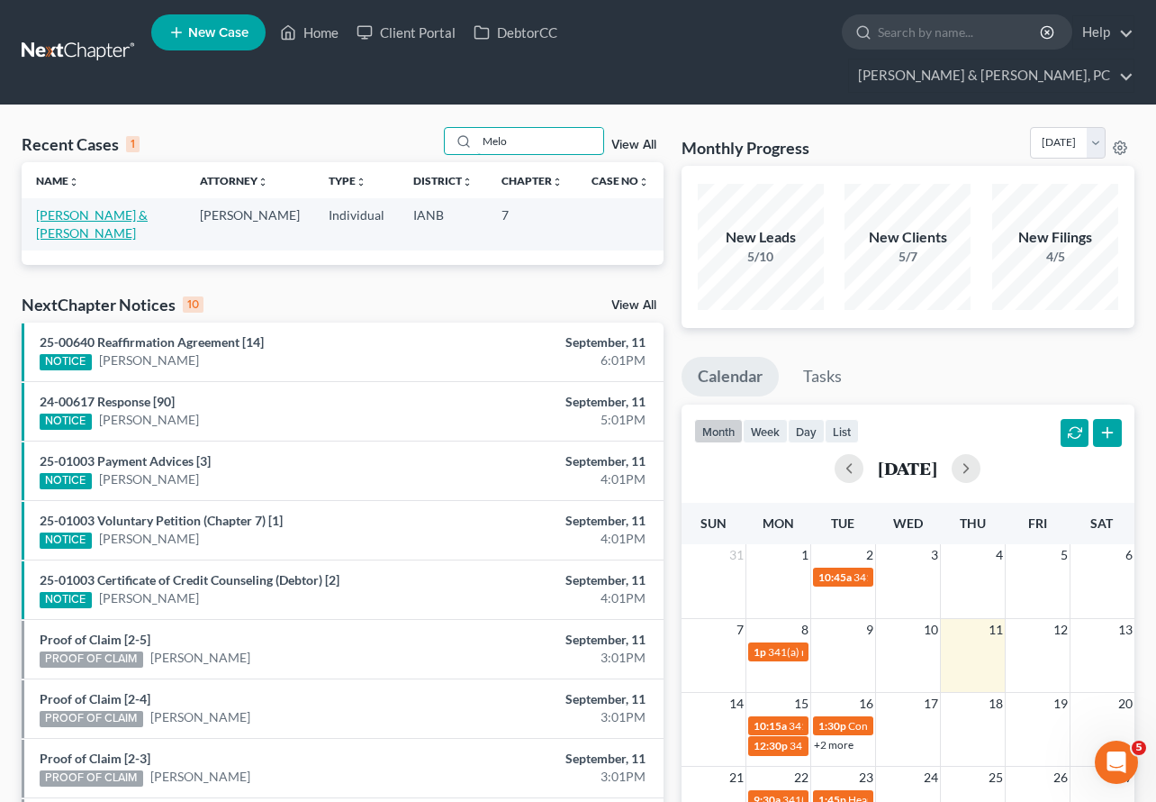 The image size is (1156, 802). Describe the element at coordinates (805, 630) in the screenshot. I see `span: 8` at that location.